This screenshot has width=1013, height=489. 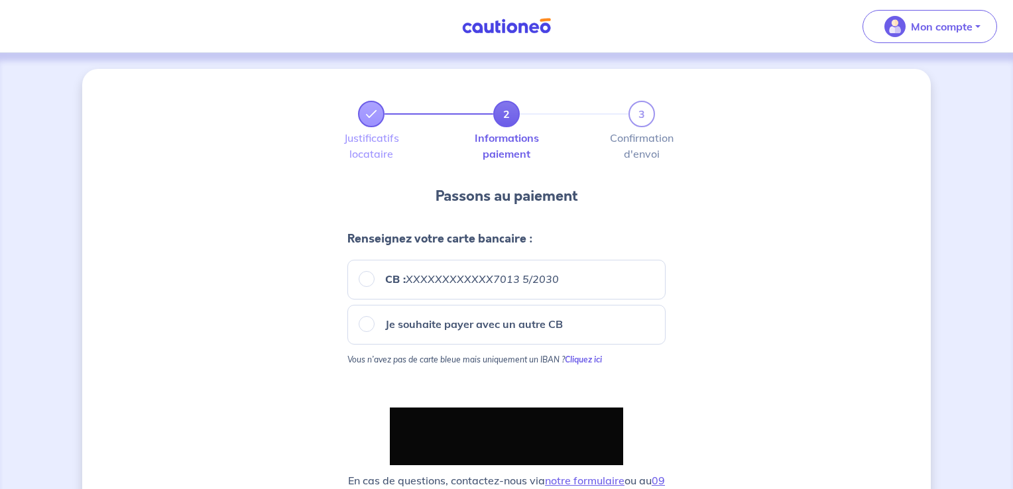 I want to click on label: Informations paiement, so click(x=507, y=146).